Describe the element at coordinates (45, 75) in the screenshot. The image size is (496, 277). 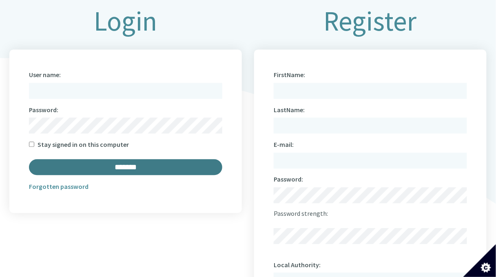
I see `label: User name:` at that location.